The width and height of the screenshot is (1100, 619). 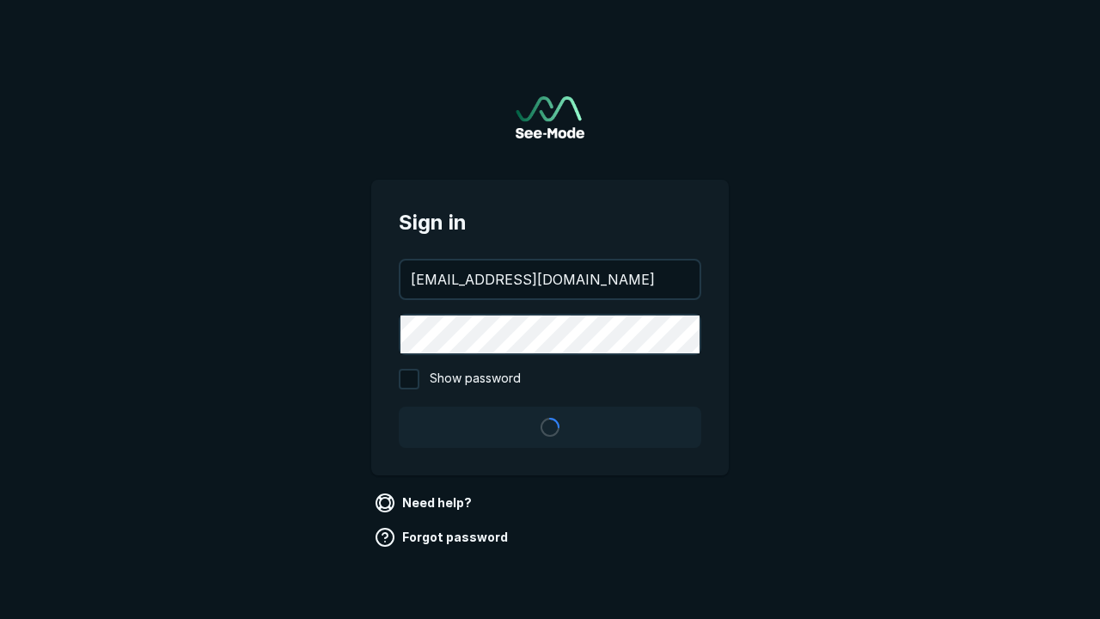 I want to click on span: Sign in, so click(x=550, y=223).